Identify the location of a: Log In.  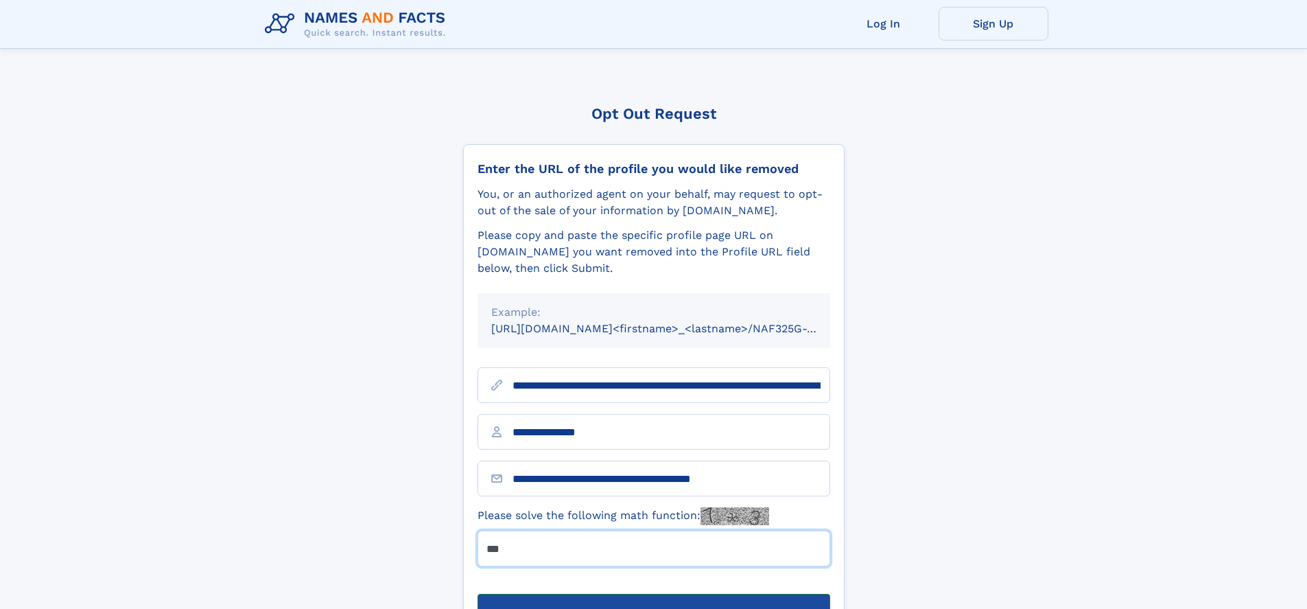
(884, 23).